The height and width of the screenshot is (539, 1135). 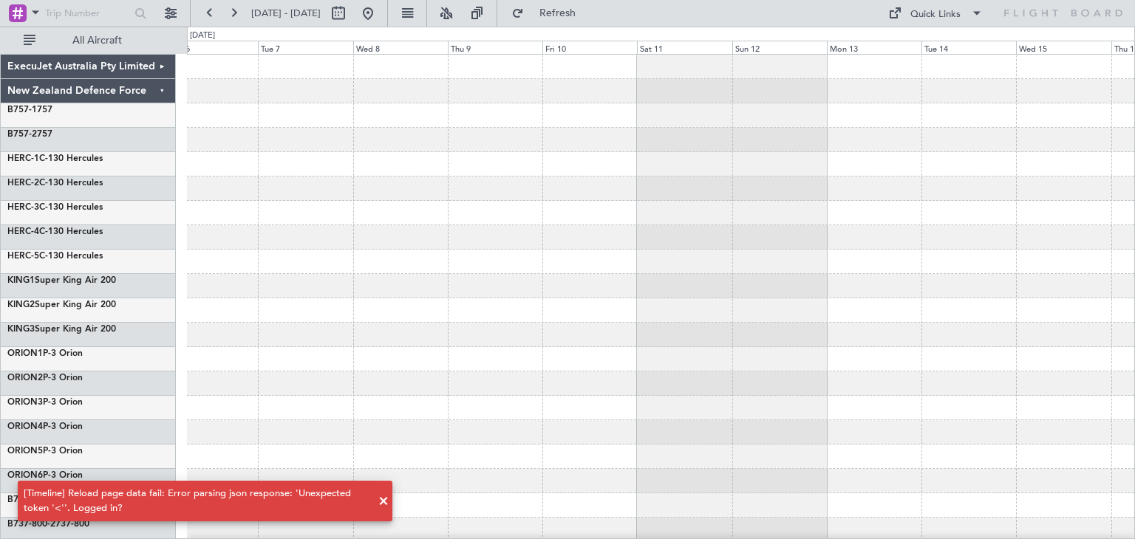 I want to click on span: All Aircraft, so click(x=97, y=41).